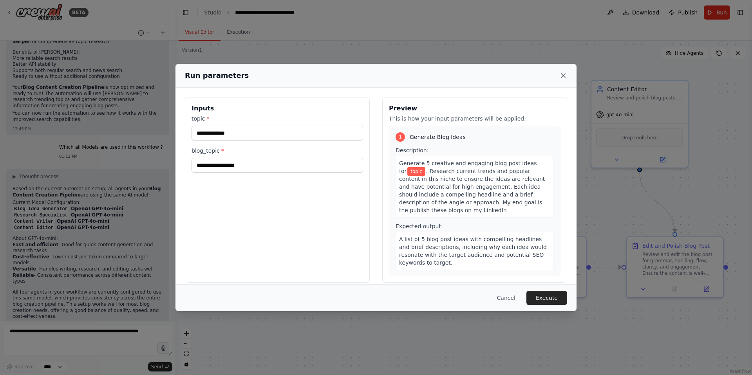 This screenshot has width=752, height=375. Describe the element at coordinates (468, 167) in the screenshot. I see `span: Generate 5 creative and engaging blog post ideas for` at that location.